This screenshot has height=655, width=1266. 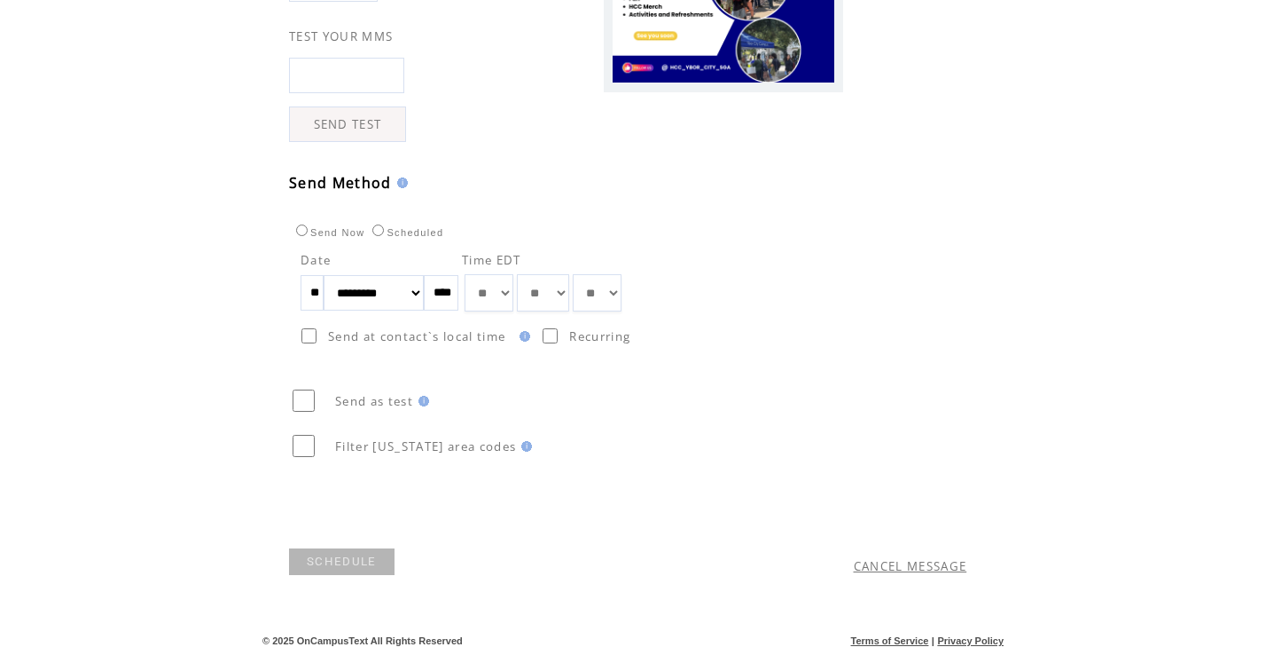 What do you see at coordinates (316, 260) in the screenshot?
I see `span: Date` at bounding box center [316, 260].